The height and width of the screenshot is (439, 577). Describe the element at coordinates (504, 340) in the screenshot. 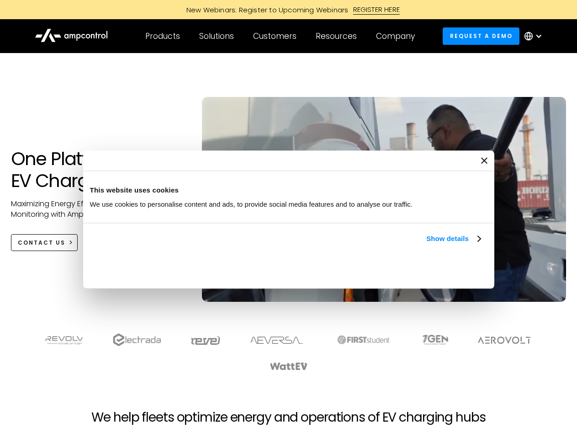

I see `img: Aerovolt Logo` at that location.